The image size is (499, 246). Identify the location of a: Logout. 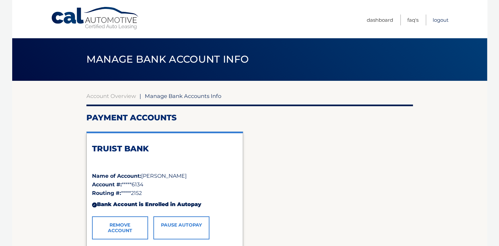
(441, 20).